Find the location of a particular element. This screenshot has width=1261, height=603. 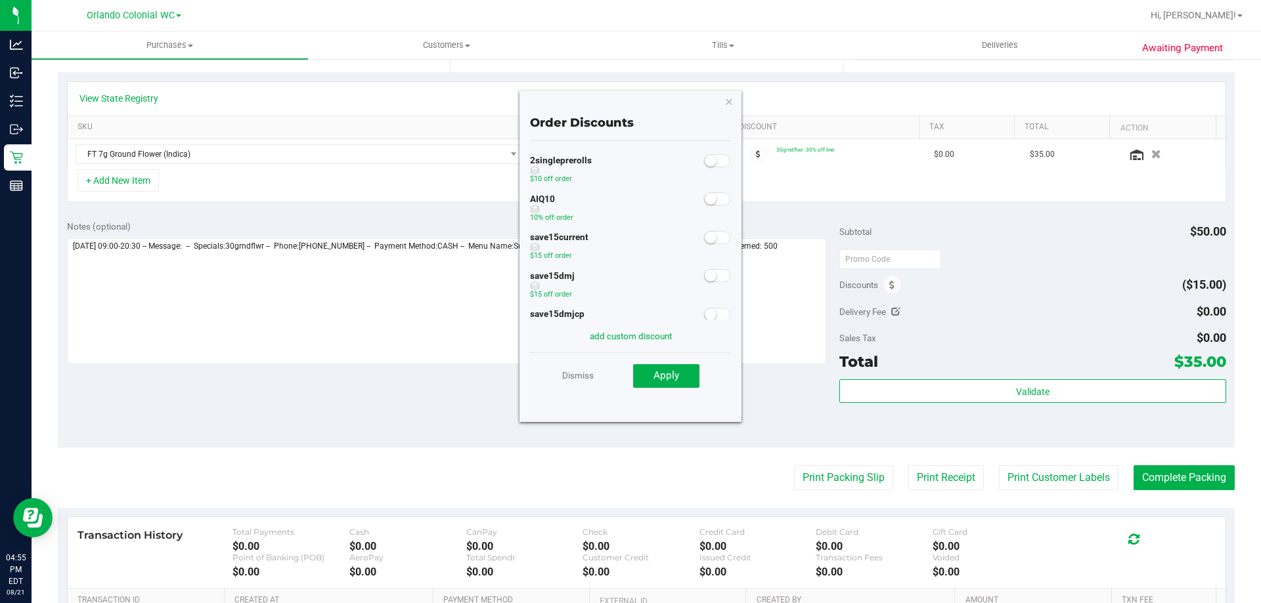

div: Cash is located at coordinates (408, 532).